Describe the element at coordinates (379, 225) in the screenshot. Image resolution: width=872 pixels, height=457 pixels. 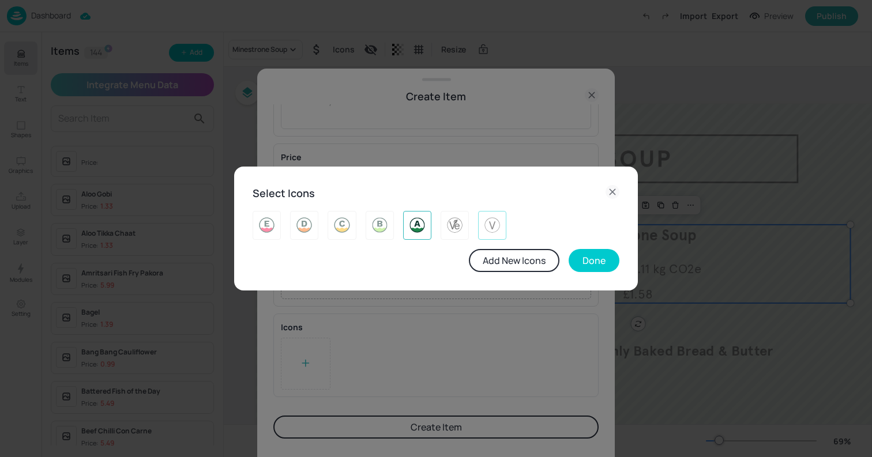
I see `img: 2025-06-06-1749225126912by6pdksygej.svg` at that location.